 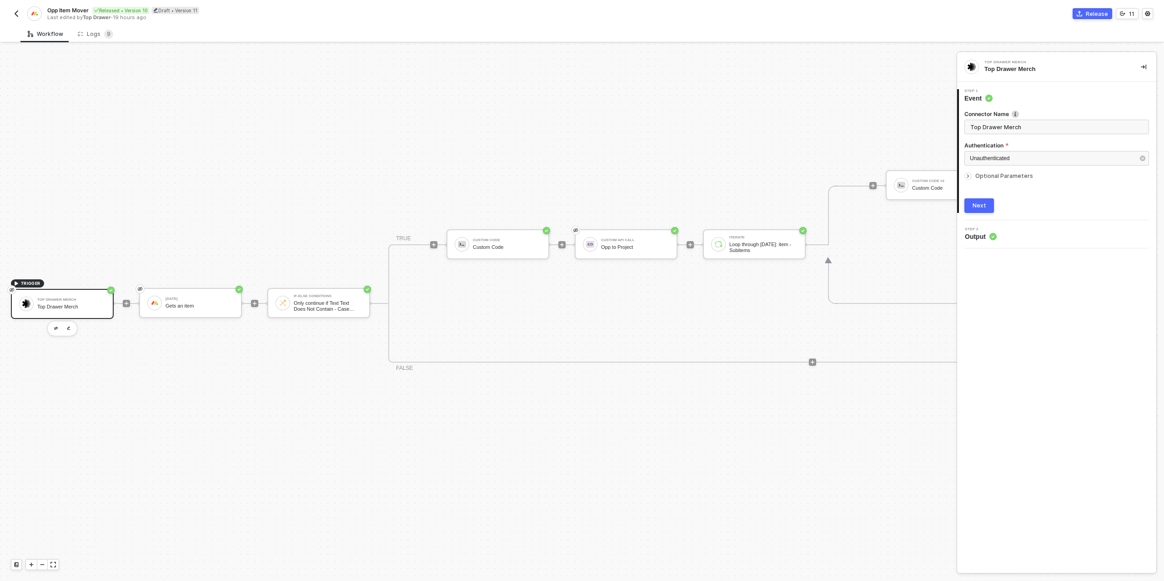 What do you see at coordinates (1092, 14) in the screenshot?
I see `button: Release` at bounding box center [1092, 14].